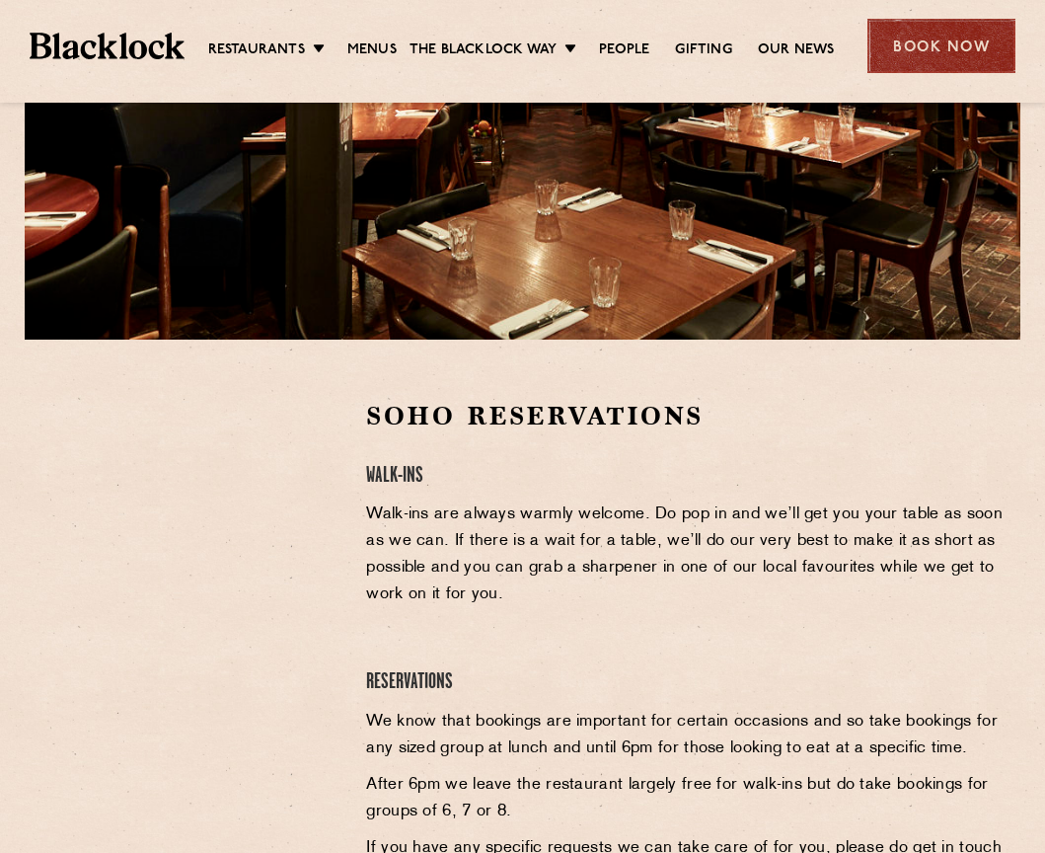 This screenshot has width=1045, height=853. Describe the element at coordinates (693, 416) in the screenshot. I see `h2: Soho Reservations` at that location.